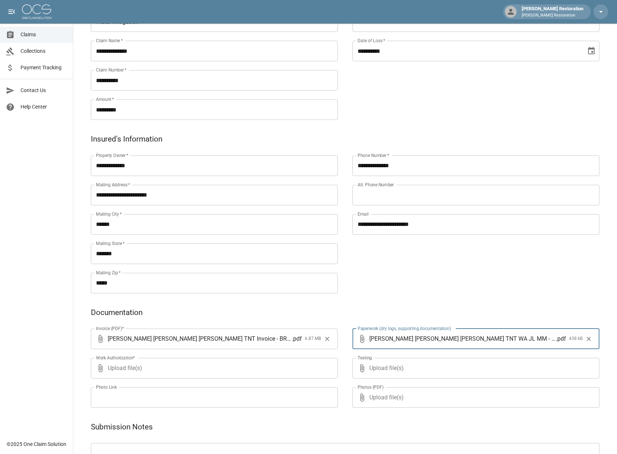 The height and width of the screenshot is (454, 617). Describe the element at coordinates (313, 339) in the screenshot. I see `span: 6.87 MB` at that location.